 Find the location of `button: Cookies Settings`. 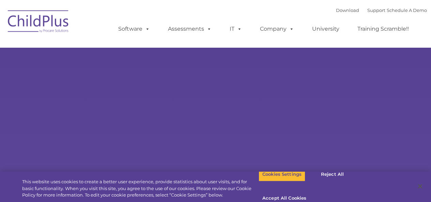

button: Cookies Settings is located at coordinates (282, 175).